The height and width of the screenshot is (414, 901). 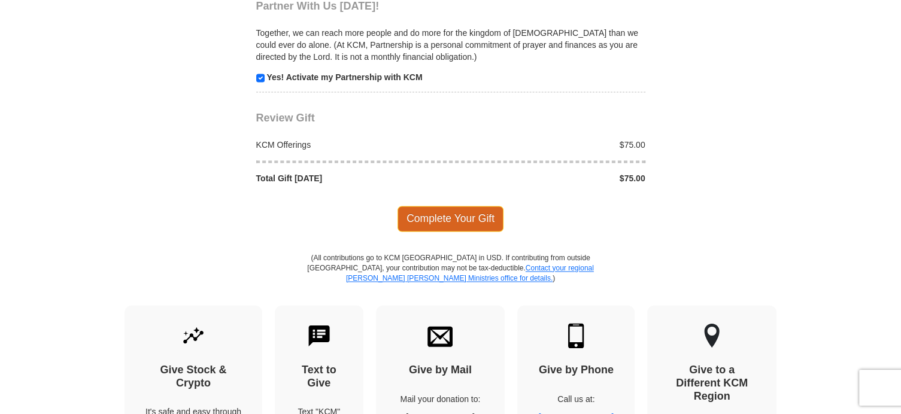 What do you see at coordinates (576, 398) in the screenshot?
I see `p: Call us at:` at bounding box center [576, 398].